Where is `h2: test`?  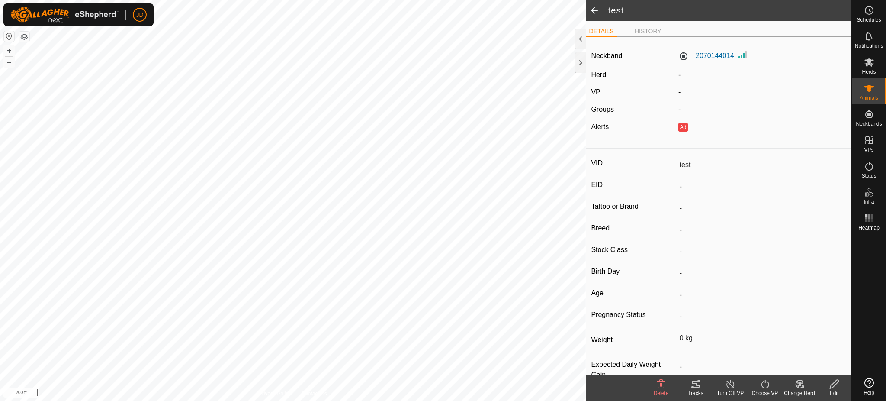 h2: test is located at coordinates (730, 10).